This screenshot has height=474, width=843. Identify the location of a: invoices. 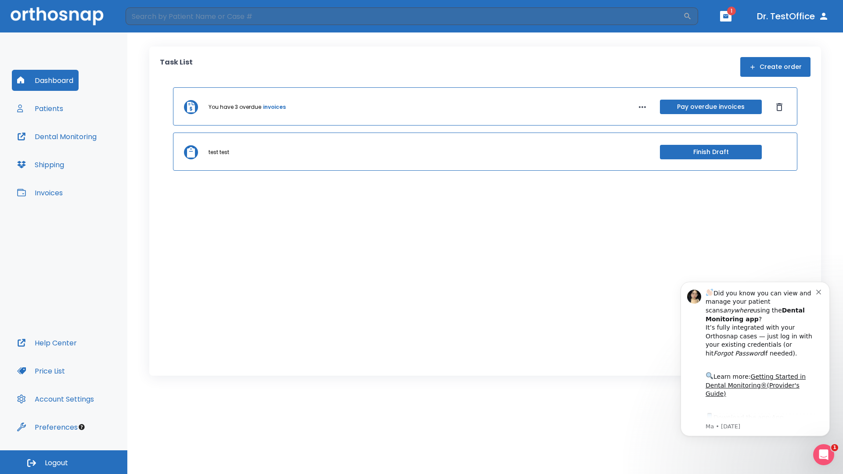
(274, 107).